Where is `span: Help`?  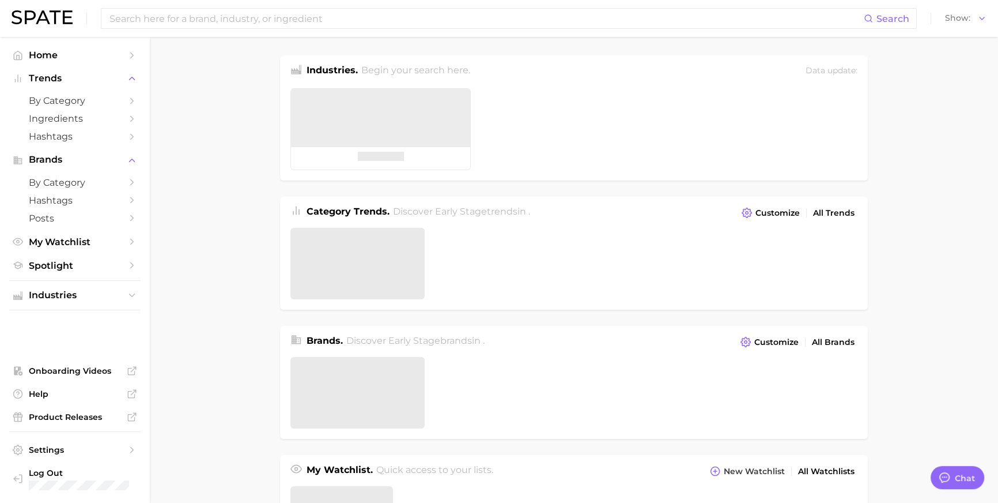 span: Help is located at coordinates (75, 394).